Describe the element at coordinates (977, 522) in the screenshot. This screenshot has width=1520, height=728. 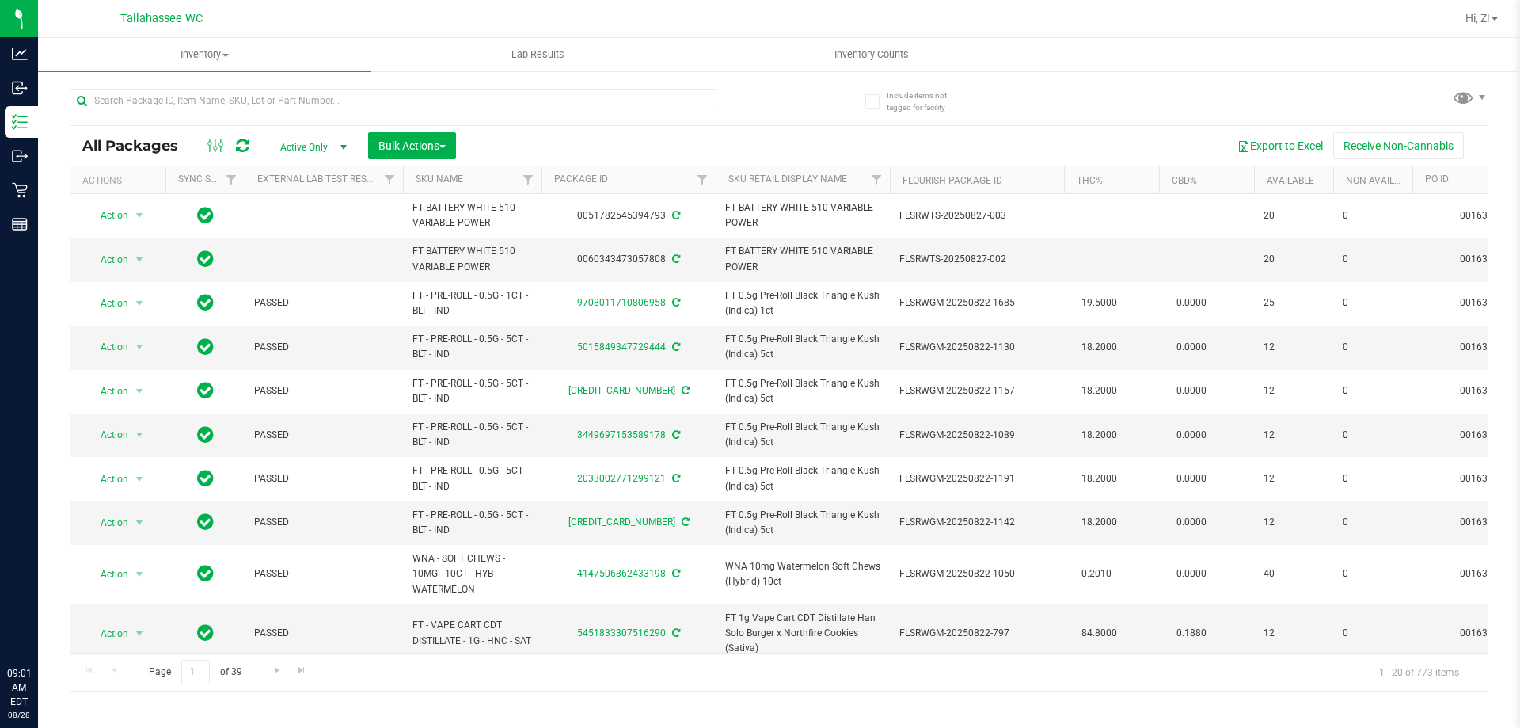
I see `span: FLSRWGM-20250822-1142` at that location.